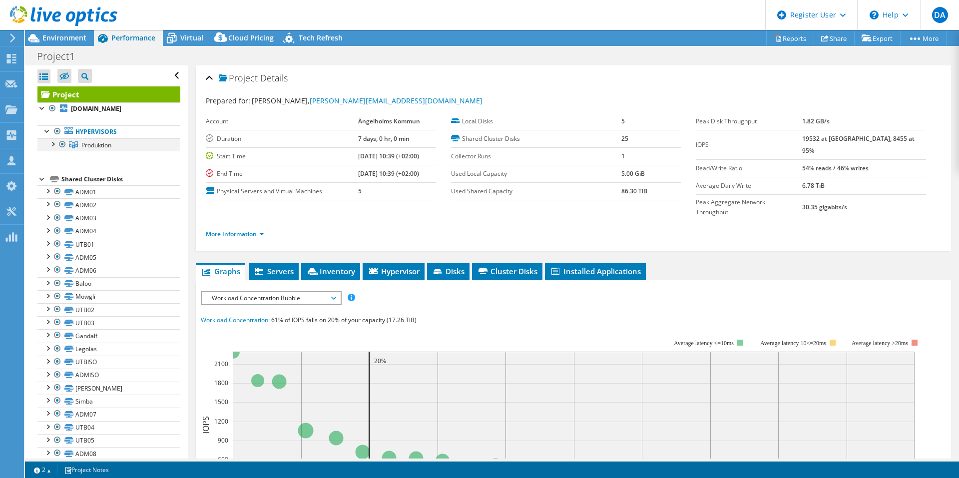 This screenshot has width=959, height=478. What do you see at coordinates (228, 100) in the screenshot?
I see `label: Prepared for:` at bounding box center [228, 100].